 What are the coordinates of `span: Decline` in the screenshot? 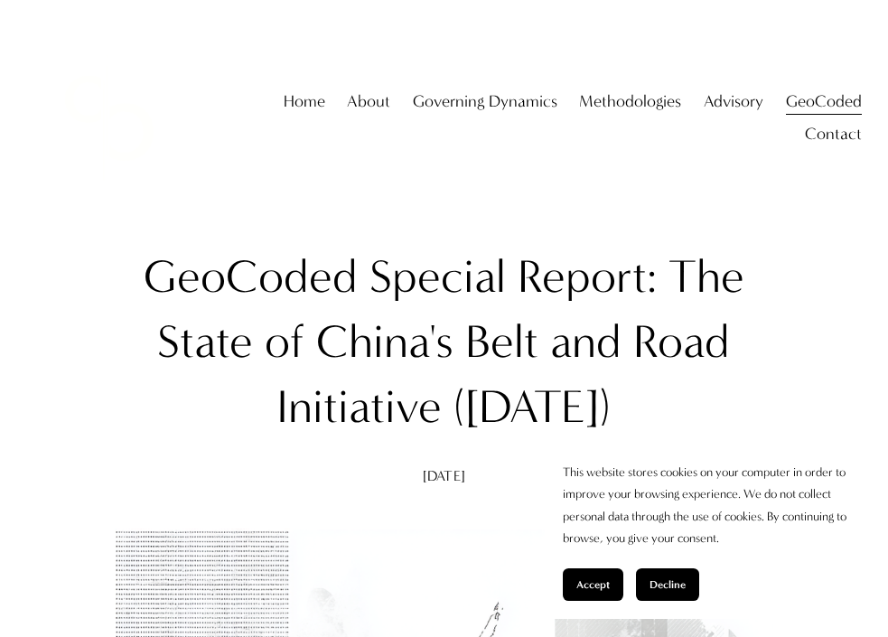 It's located at (667, 584).